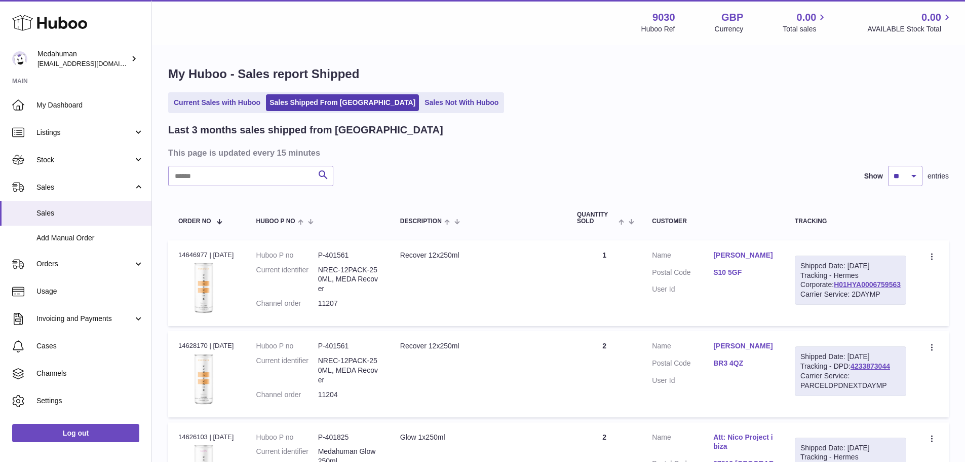 The width and height of the screenshot is (965, 462). I want to click on div: Tracking, so click(851, 221).